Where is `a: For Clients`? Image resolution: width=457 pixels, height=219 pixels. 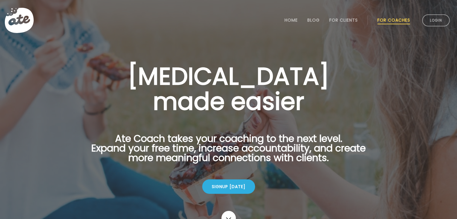
a: For Clients is located at coordinates (343, 20).